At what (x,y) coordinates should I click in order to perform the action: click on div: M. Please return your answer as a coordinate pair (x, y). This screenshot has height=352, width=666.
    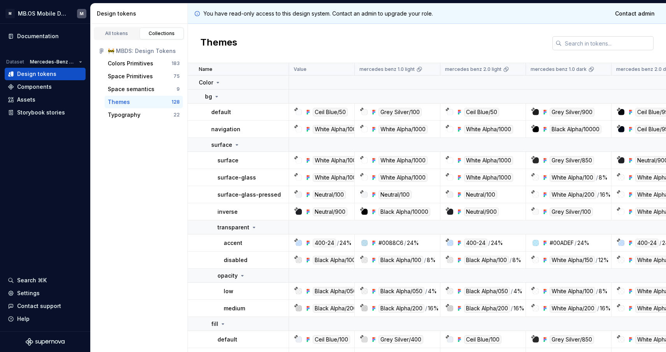
    Looking at the image, I should click on (10, 14).